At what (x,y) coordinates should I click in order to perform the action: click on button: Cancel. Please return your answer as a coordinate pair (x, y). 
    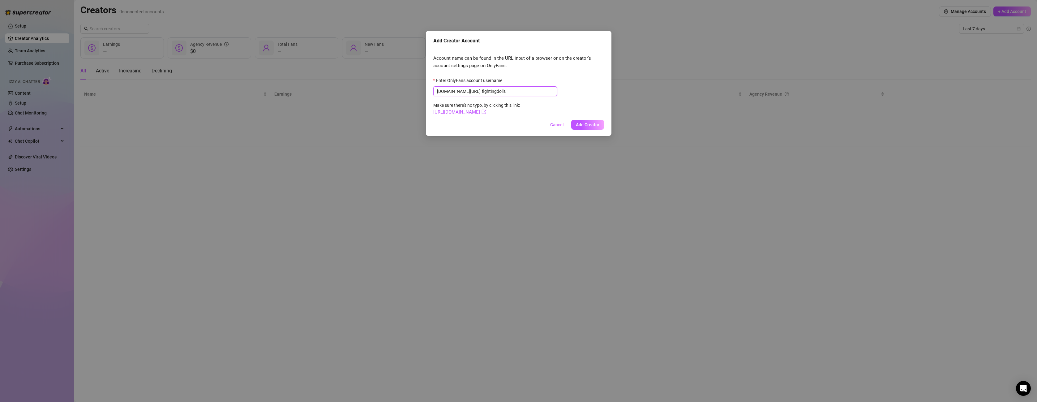
    Looking at the image, I should click on (557, 125).